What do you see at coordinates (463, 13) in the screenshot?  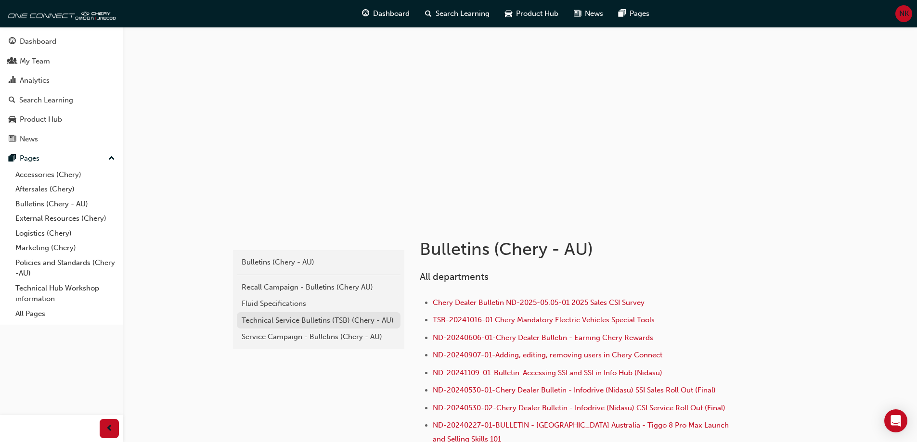 I see `span: Search Learning` at bounding box center [463, 13].